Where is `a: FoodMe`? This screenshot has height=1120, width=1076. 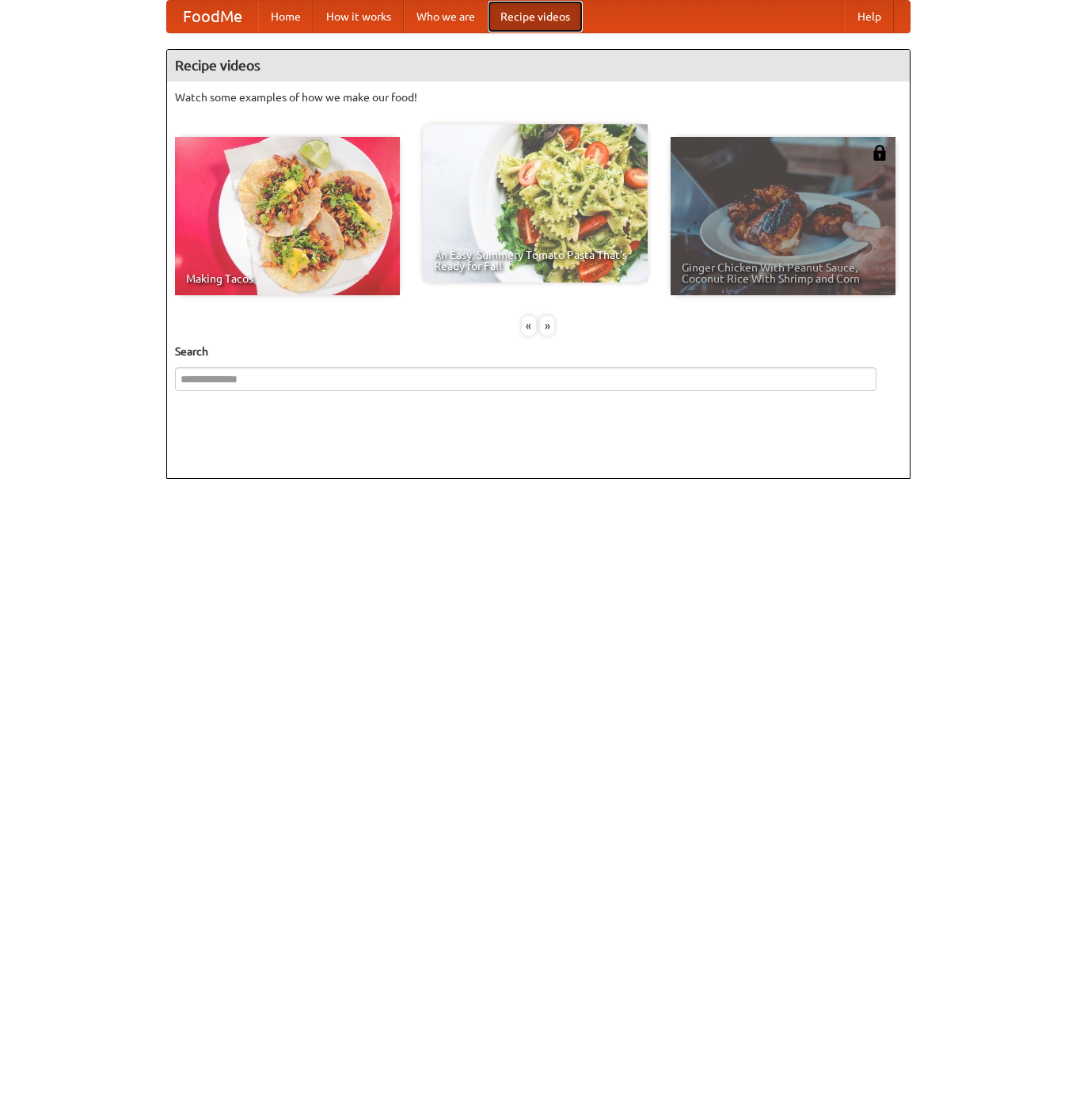
a: FoodMe is located at coordinates (212, 16).